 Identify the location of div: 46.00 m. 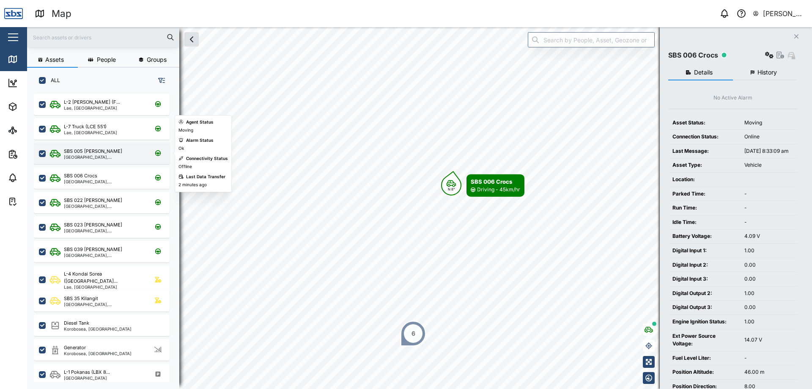
(769, 372).